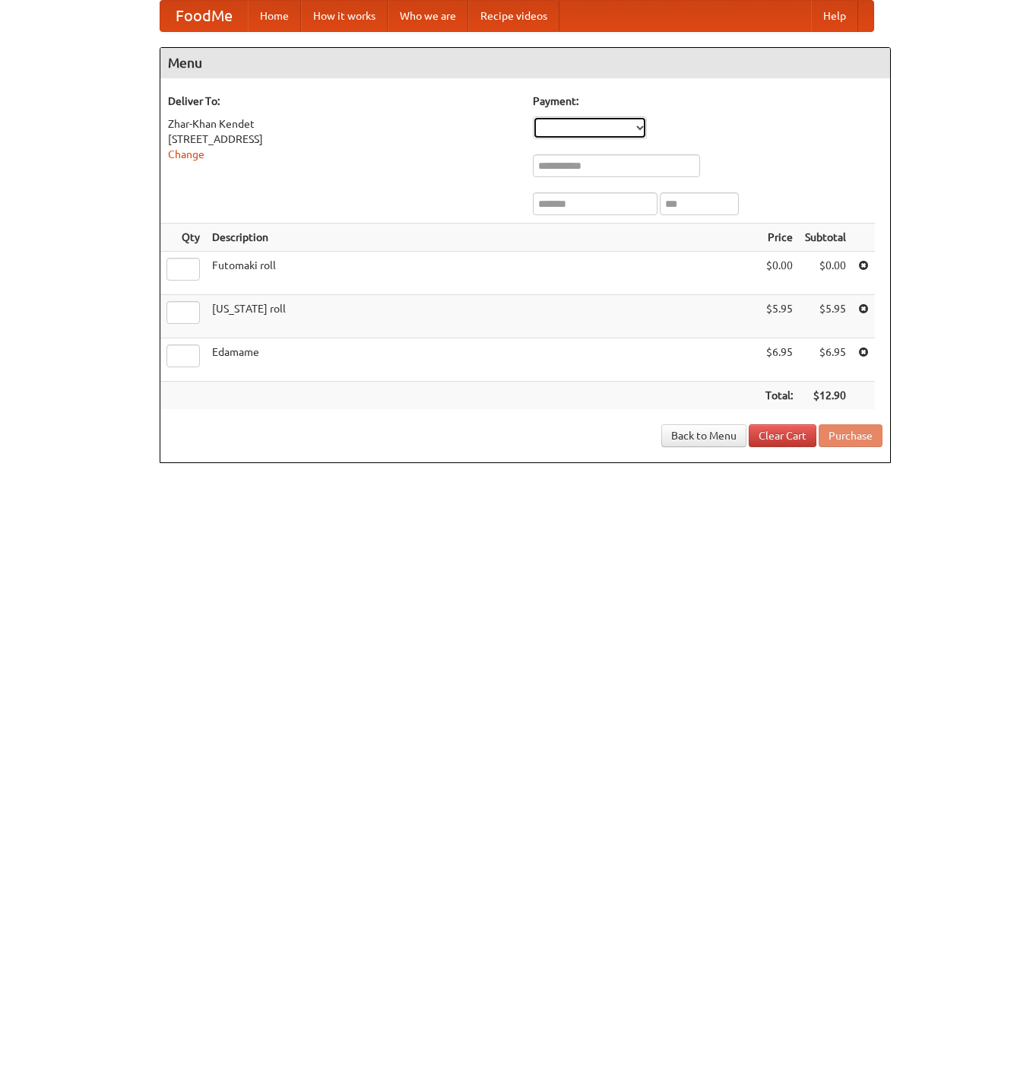 The width and height of the screenshot is (1033, 1076). Describe the element at coordinates (782, 436) in the screenshot. I see `a: Clear Cart` at that location.